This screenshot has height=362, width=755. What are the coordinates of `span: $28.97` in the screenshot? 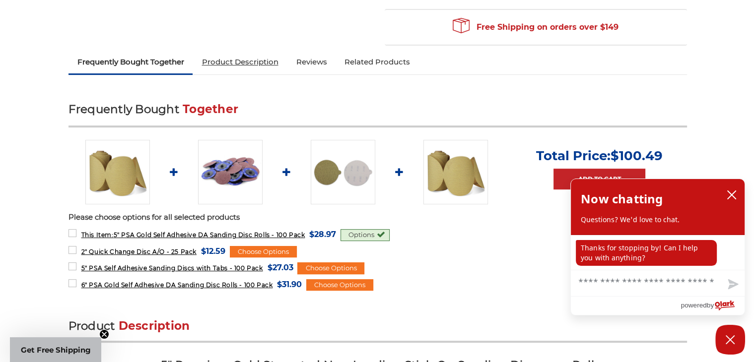 It's located at (323, 234).